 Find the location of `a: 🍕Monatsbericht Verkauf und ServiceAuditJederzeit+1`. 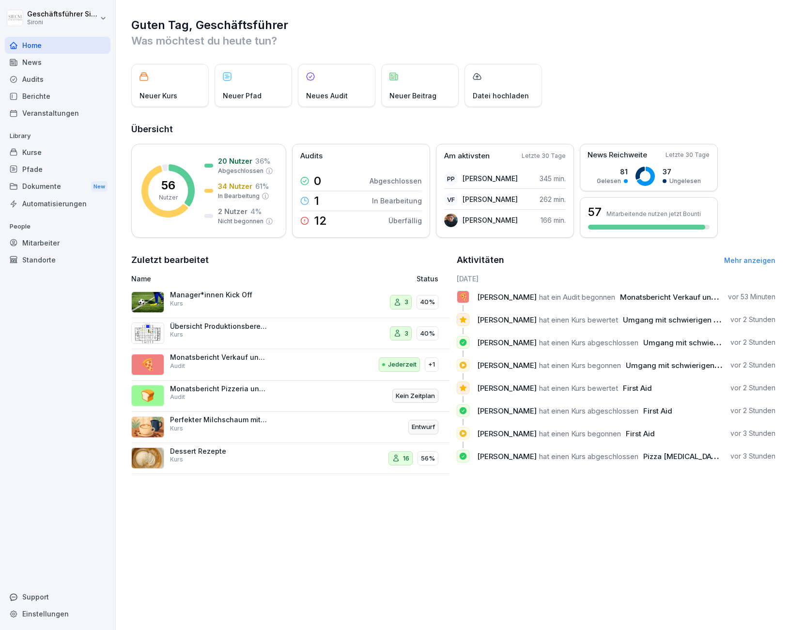

a: 🍕Monatsbericht Verkauf und ServiceAuditJederzeit+1 is located at coordinates (291, 365).